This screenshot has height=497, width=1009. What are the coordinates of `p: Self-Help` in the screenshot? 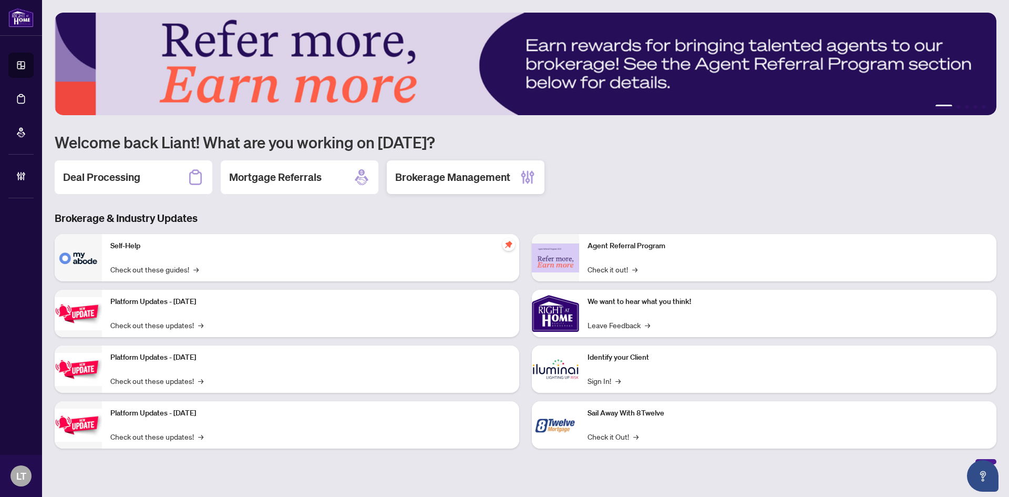 It's located at (311, 246).